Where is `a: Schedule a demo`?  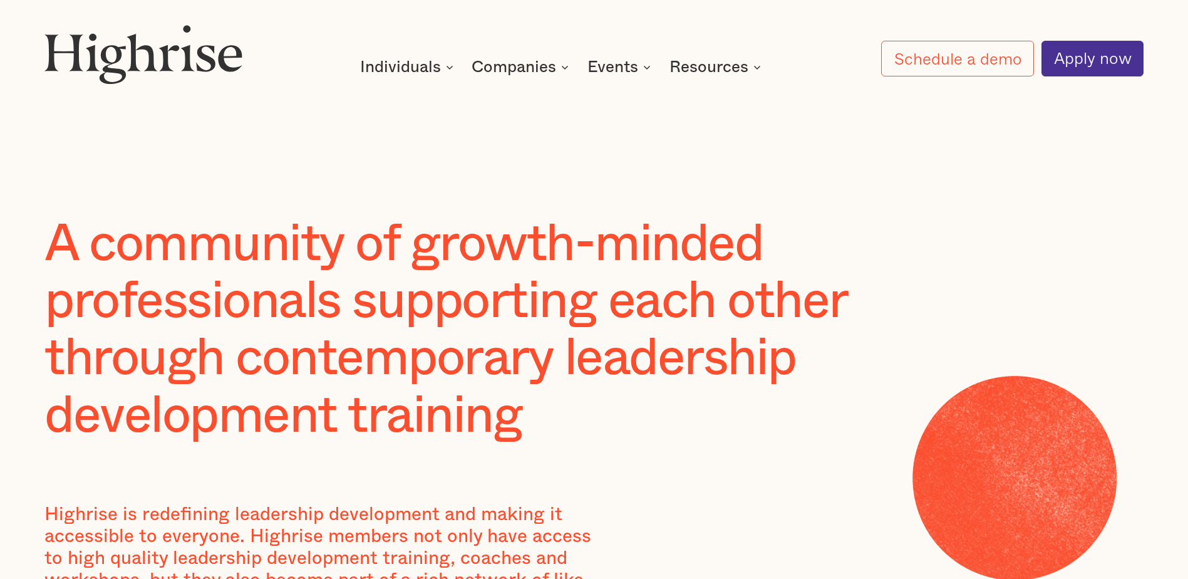 a: Schedule a demo is located at coordinates (957, 58).